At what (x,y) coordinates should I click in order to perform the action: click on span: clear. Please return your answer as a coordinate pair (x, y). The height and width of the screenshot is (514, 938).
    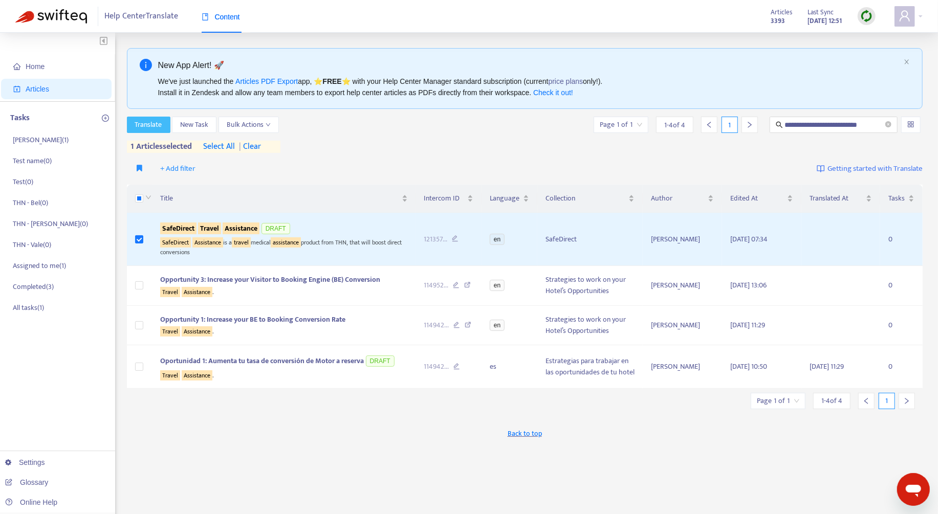
    Looking at the image, I should click on (248, 147).